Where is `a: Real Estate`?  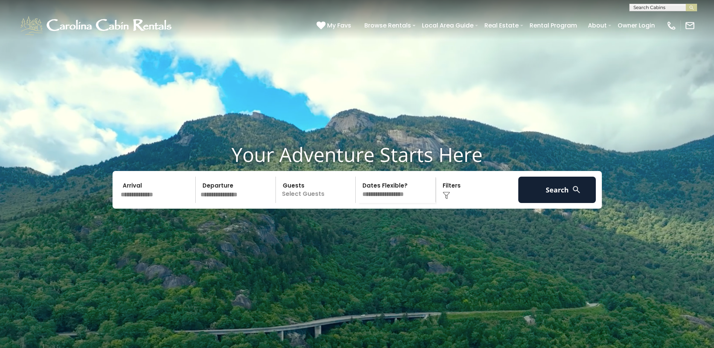
a: Real Estate is located at coordinates (501, 25).